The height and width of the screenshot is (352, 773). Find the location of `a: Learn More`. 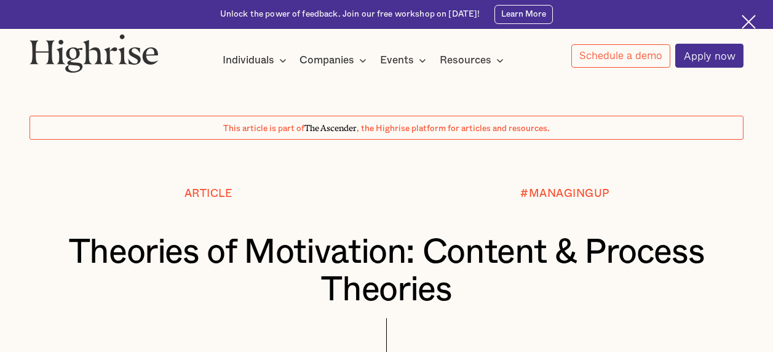

a: Learn More is located at coordinates (523, 14).